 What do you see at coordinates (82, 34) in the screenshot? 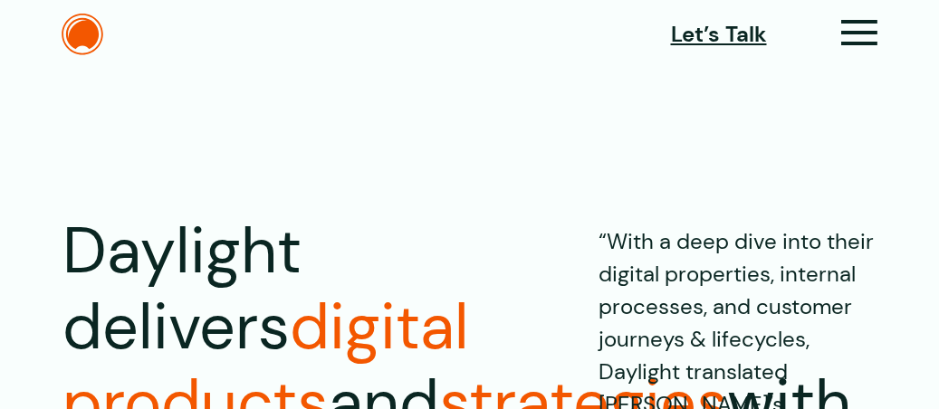
I see `a: The Daylight Studio Logo` at bounding box center [82, 34].